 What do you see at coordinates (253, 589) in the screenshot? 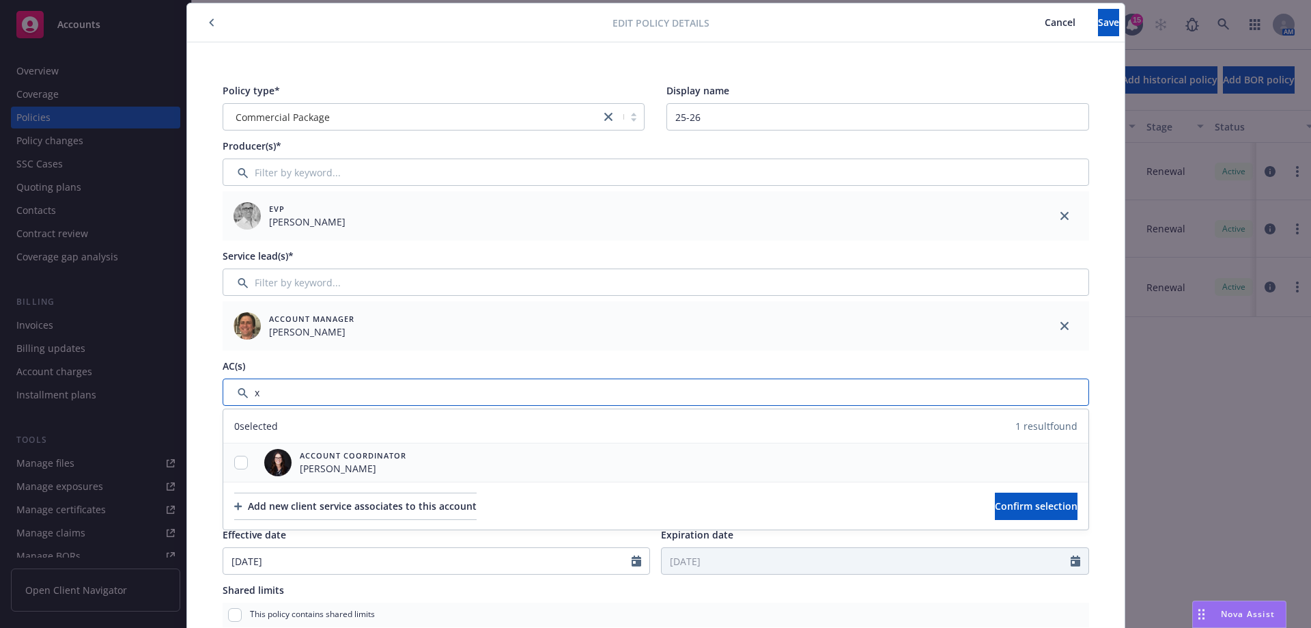
I see `span: Shared limits` at bounding box center [253, 589].